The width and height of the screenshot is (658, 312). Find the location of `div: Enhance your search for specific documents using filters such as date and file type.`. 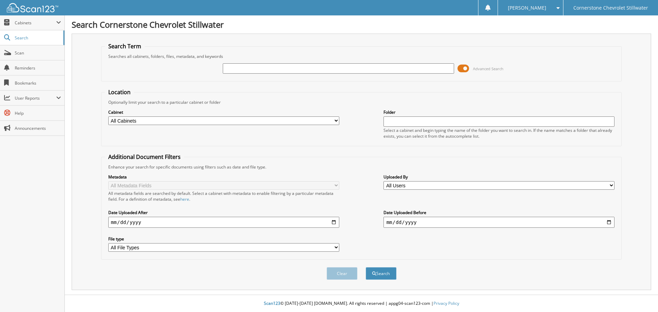

div: Enhance your search for specific documents using filters such as date and file type. is located at coordinates (361, 167).